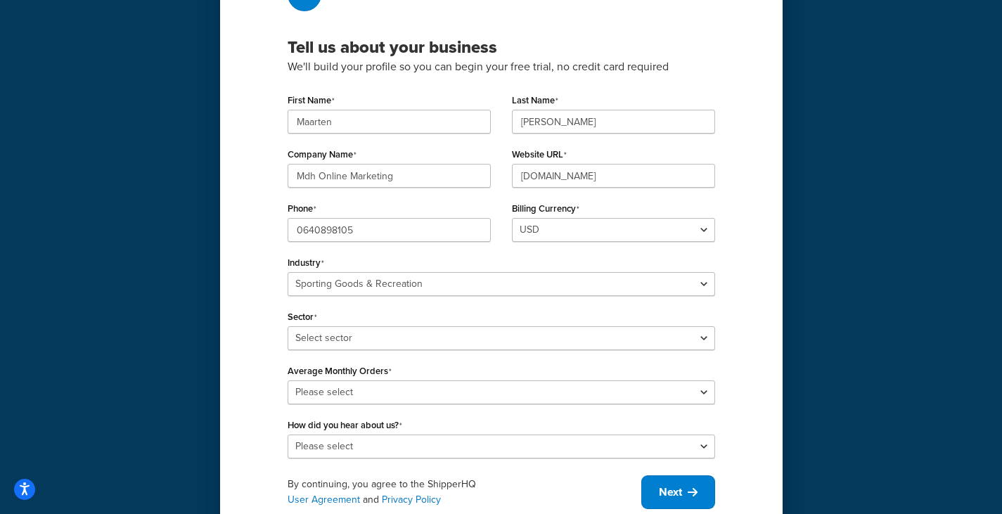 This screenshot has width=1002, height=514. Describe the element at coordinates (411, 499) in the screenshot. I see `a: Privacy Policy` at that location.